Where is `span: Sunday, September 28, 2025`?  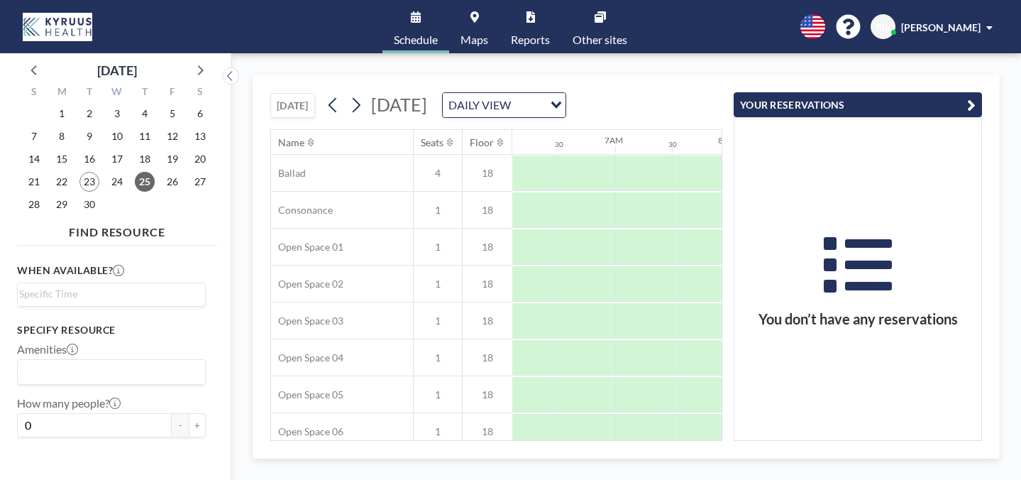
span: Sunday, September 28, 2025 is located at coordinates (34, 204).